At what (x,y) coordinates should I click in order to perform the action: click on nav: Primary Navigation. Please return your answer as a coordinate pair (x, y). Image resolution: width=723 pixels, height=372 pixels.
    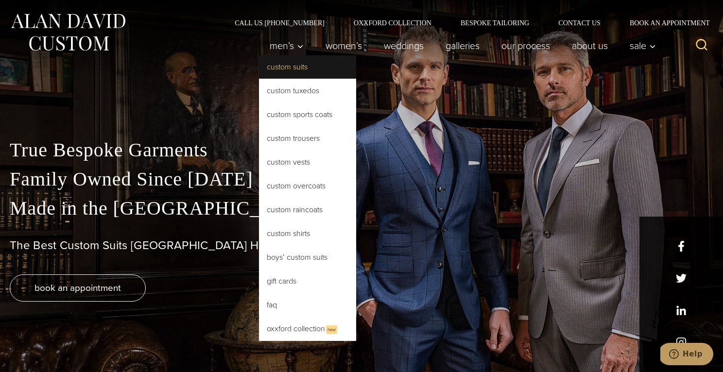
    Looking at the image, I should click on (460, 46).